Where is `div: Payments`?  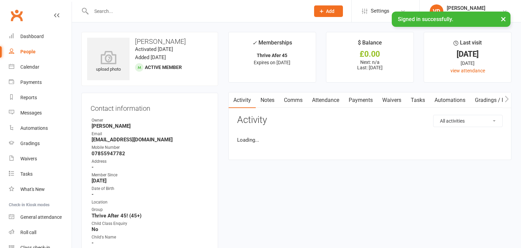
div: Payments is located at coordinates (31, 82).